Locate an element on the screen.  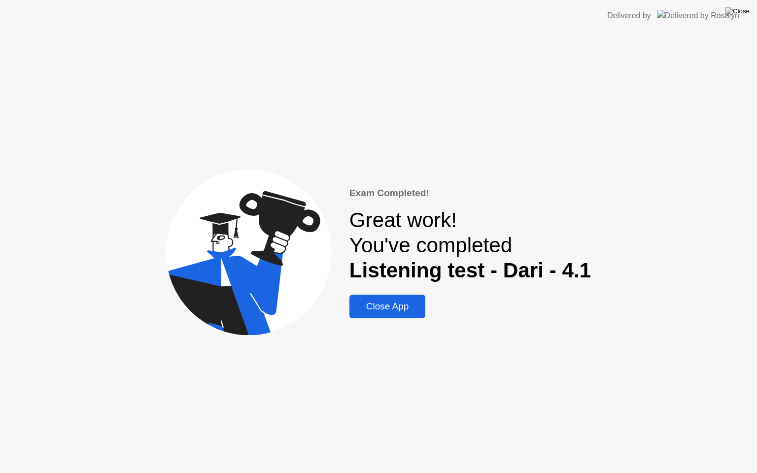
button: Close App is located at coordinates (388, 307).